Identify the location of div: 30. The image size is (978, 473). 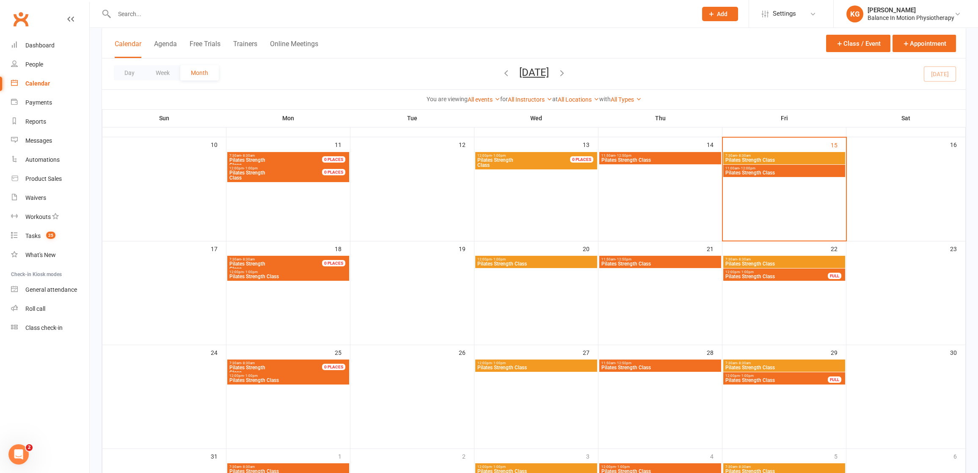
(958, 352).